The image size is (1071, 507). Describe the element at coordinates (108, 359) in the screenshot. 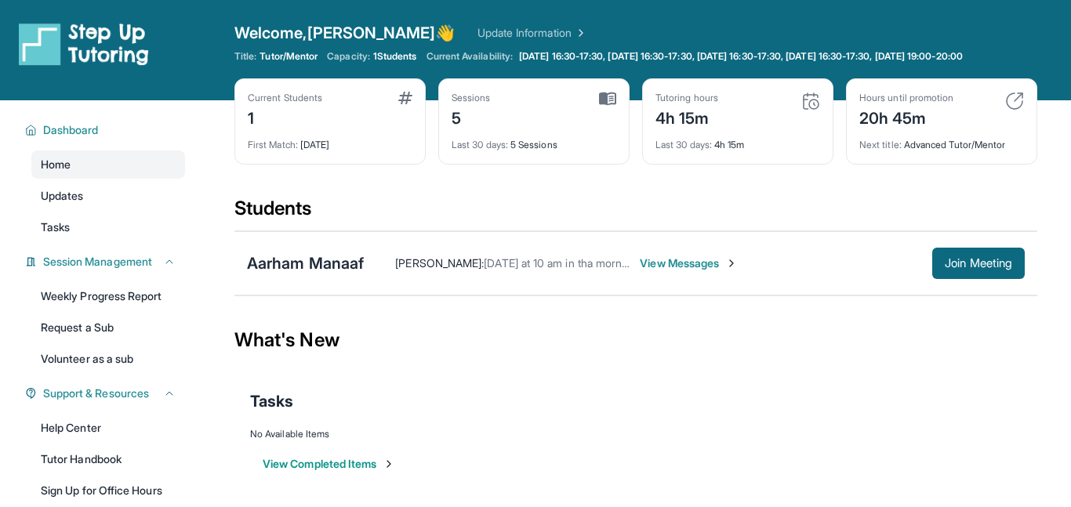

I see `a: Volunteer as a sub` at that location.